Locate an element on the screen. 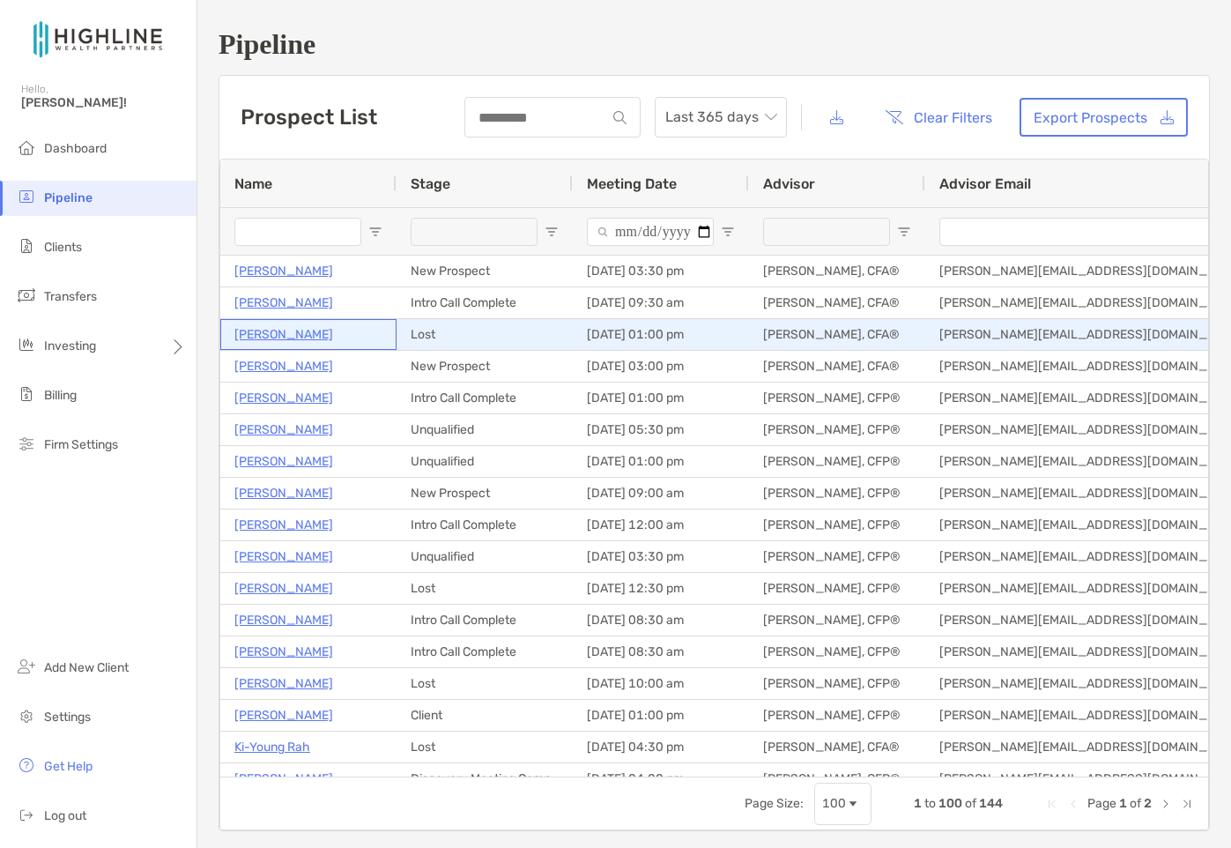 The height and width of the screenshot is (848, 1231). img: dashboard icon is located at coordinates (26, 147).